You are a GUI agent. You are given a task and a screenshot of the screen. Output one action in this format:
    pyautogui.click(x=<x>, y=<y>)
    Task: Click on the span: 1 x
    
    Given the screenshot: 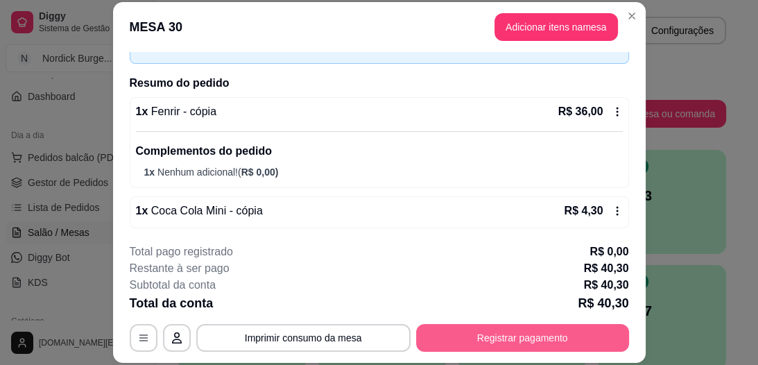 What is the action you would take?
    pyautogui.click(x=151, y=172)
    